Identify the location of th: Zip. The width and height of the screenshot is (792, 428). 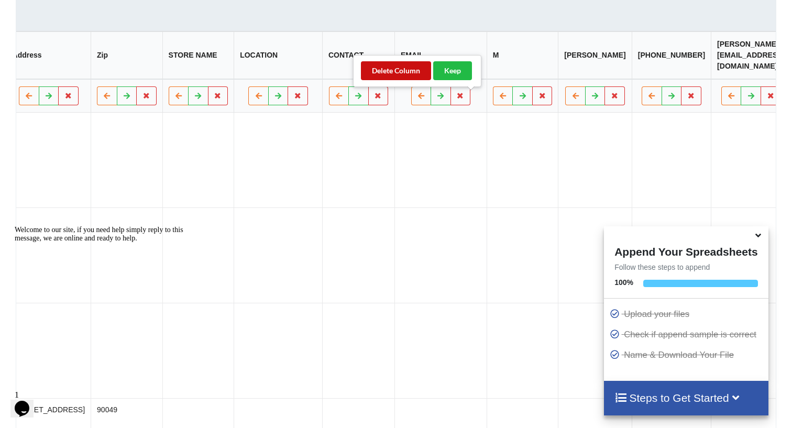
(127, 56).